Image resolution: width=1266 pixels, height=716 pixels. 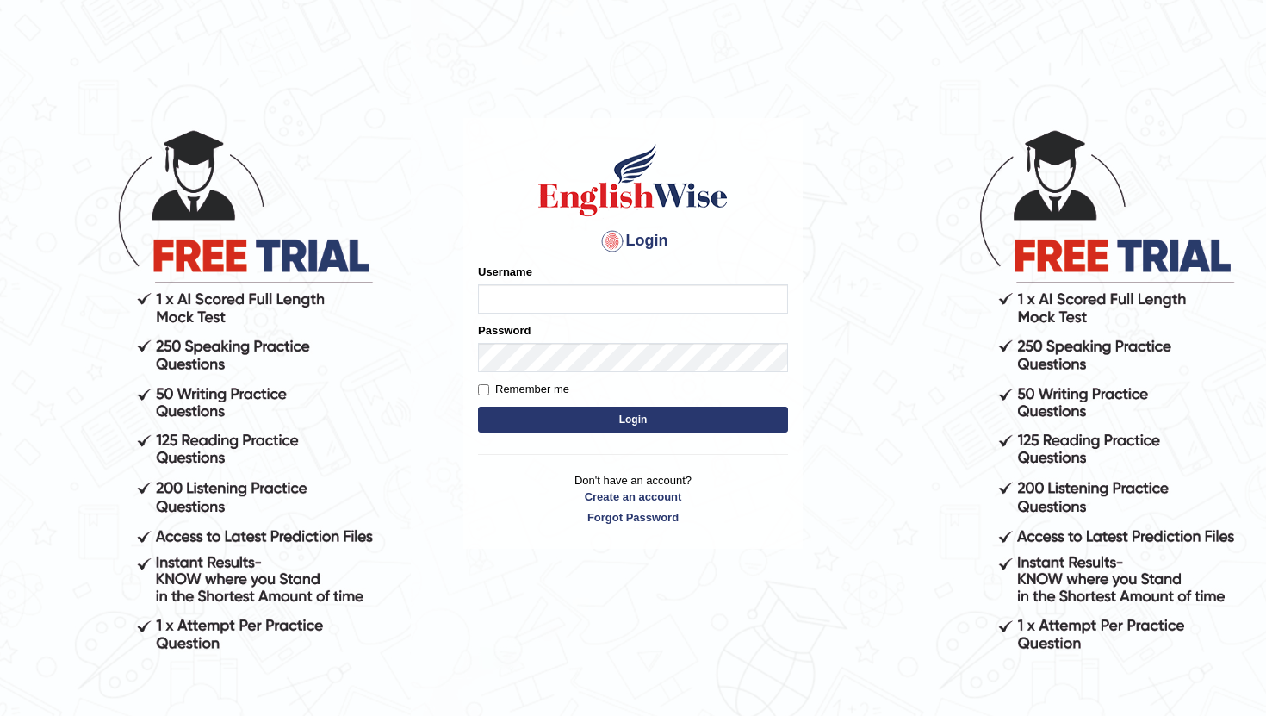 I want to click on label: Username, so click(x=505, y=271).